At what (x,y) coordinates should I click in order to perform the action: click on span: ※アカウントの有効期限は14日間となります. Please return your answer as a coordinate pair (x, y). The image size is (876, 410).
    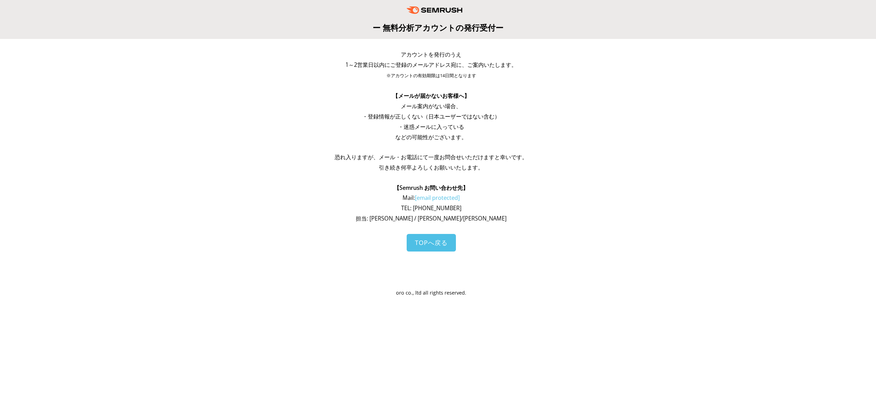
    Looking at the image, I should click on (431, 75).